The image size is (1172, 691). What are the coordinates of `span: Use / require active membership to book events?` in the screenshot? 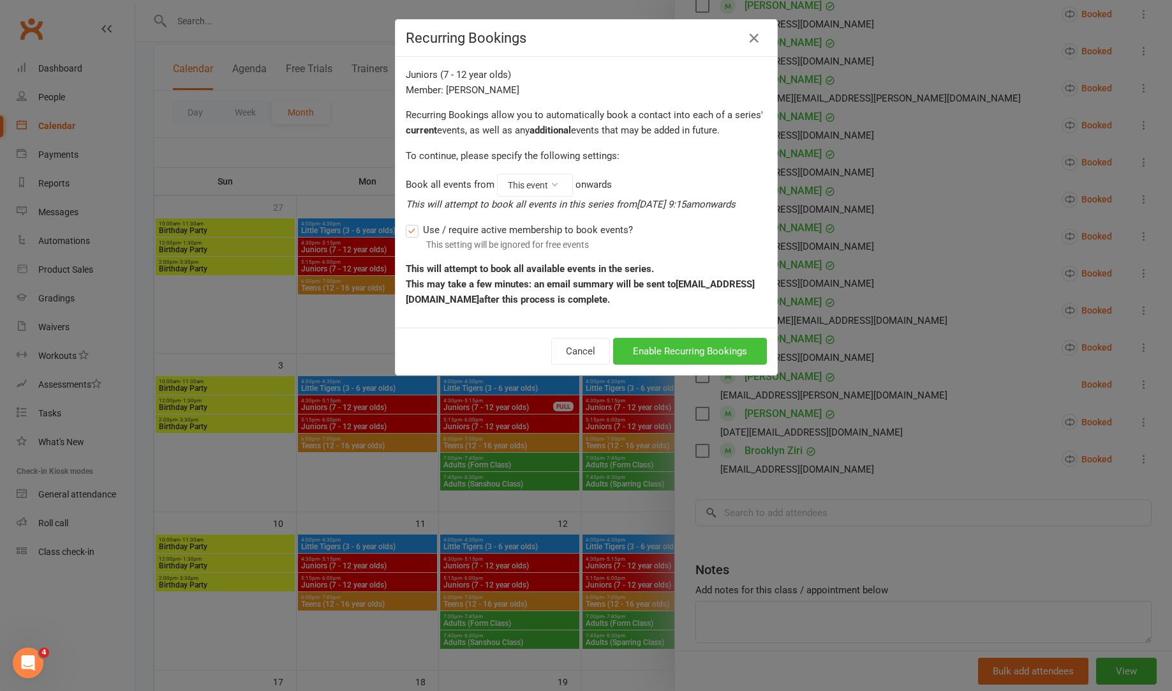 It's located at (528, 228).